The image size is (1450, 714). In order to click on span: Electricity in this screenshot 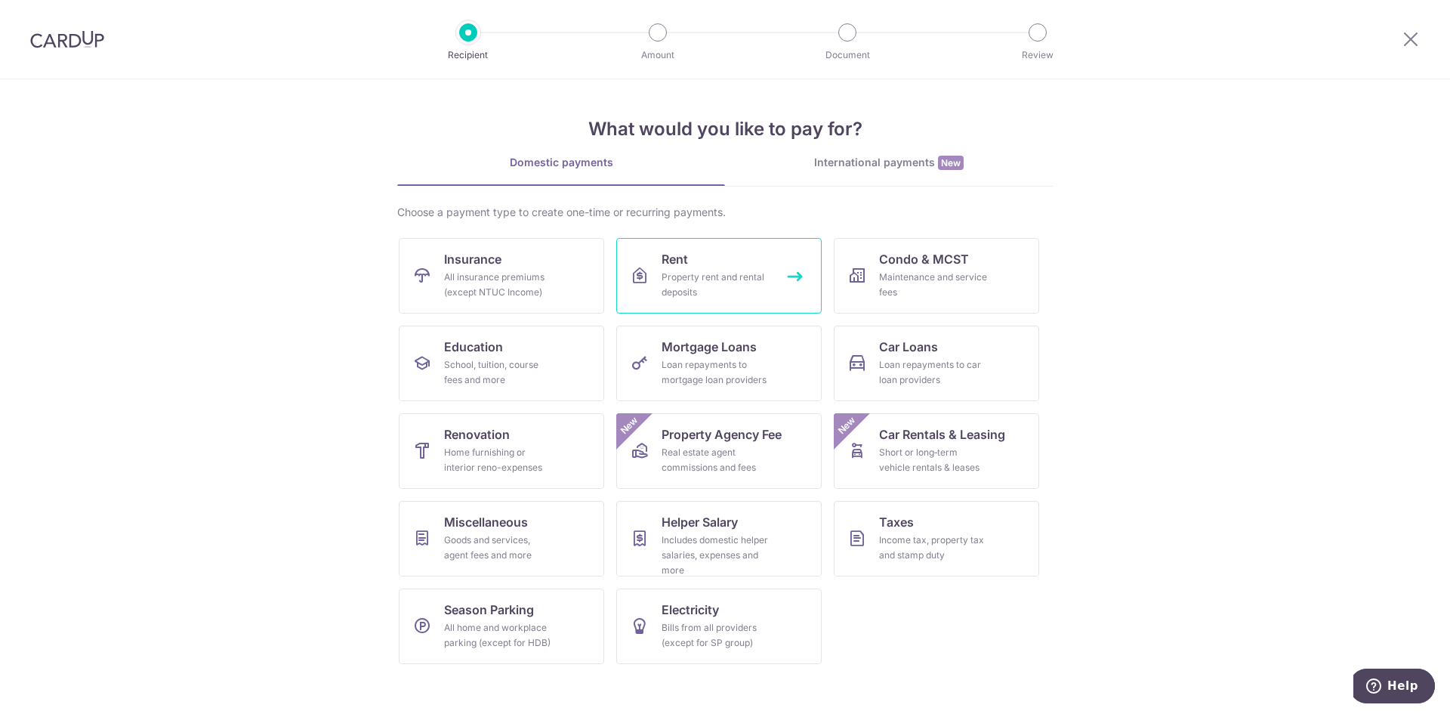, I will do `click(690, 609)`.